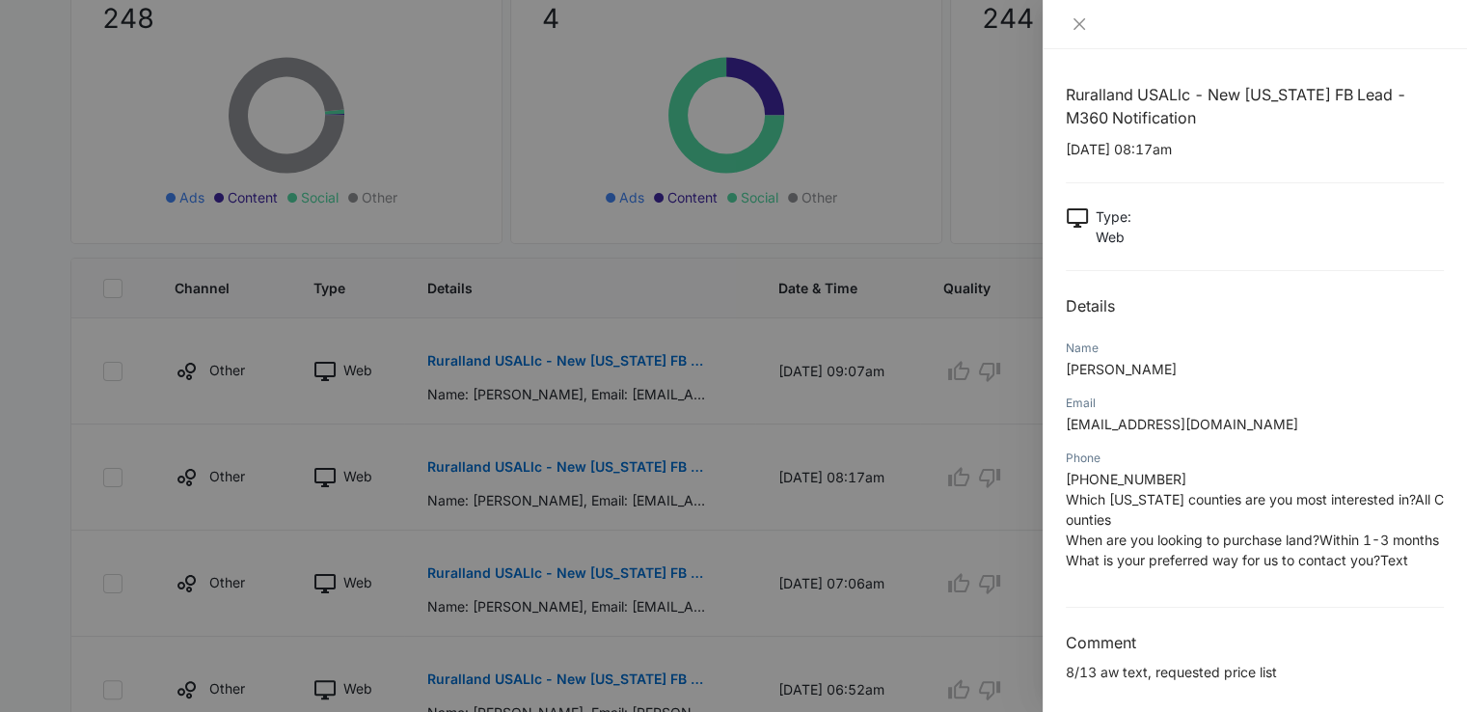 The height and width of the screenshot is (712, 1467). Describe the element at coordinates (1080, 24) in the screenshot. I see `span: close` at that location.